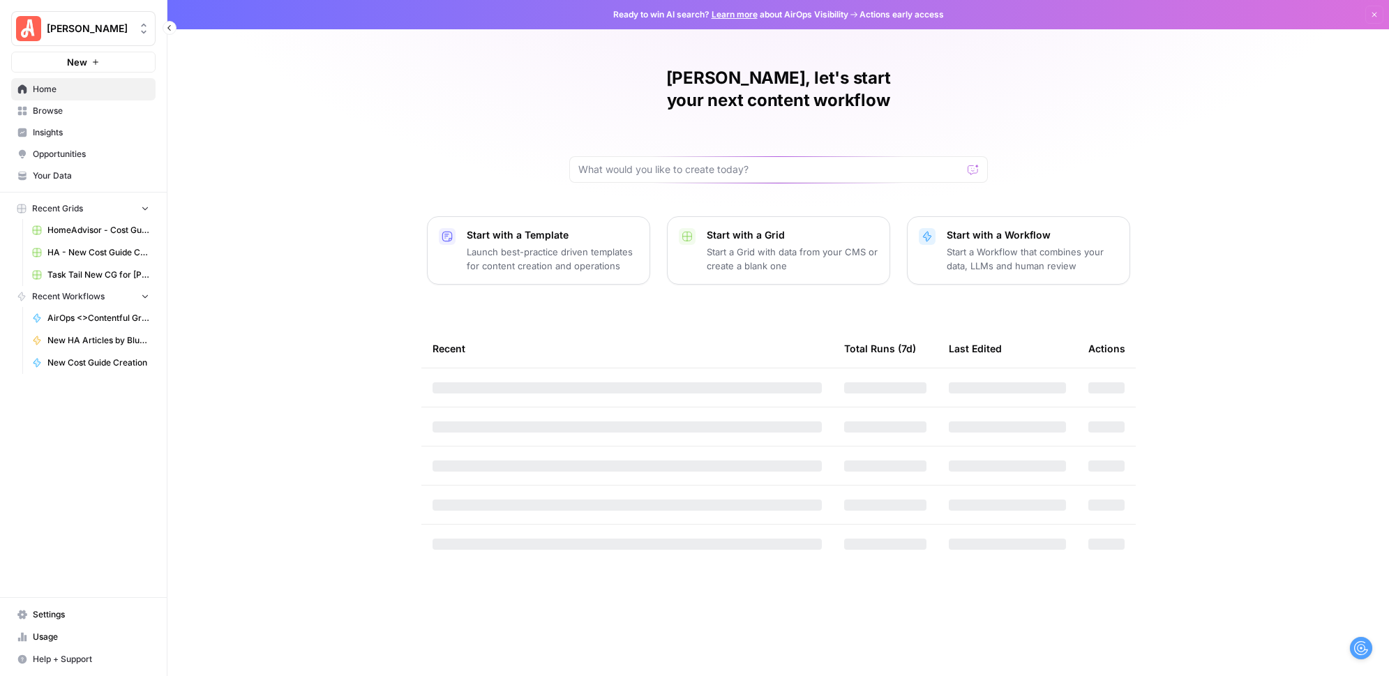 The height and width of the screenshot is (676, 1389). Describe the element at coordinates (731, 15) in the screenshot. I see `span: Ready to win AI search? about AirOps Visibility` at that location.